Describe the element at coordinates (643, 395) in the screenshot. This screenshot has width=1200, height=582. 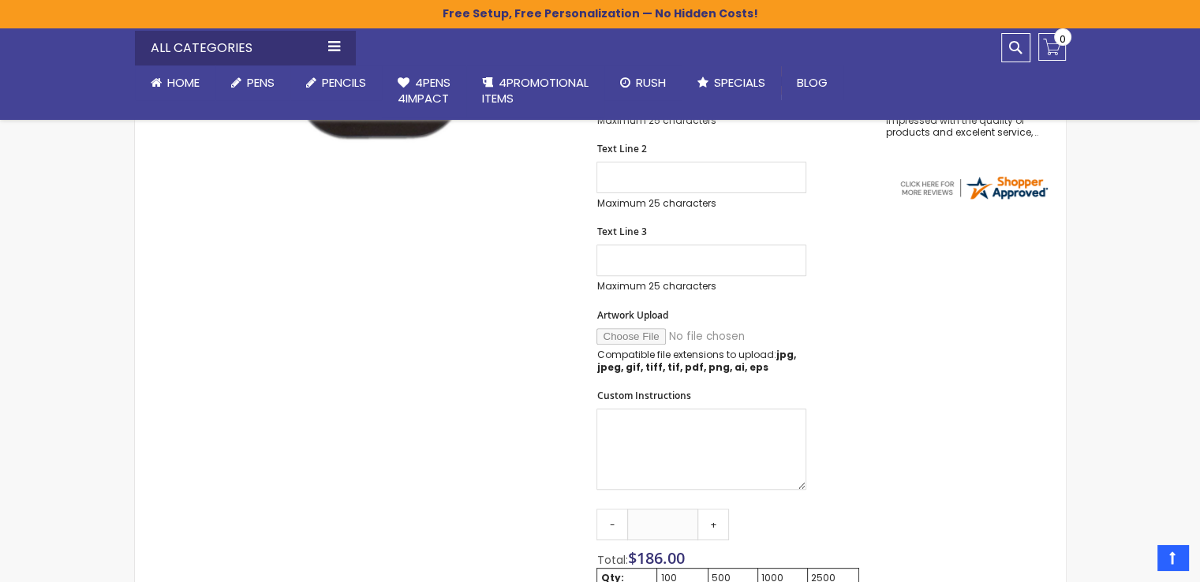
I see `span: Custom Instructions` at that location.